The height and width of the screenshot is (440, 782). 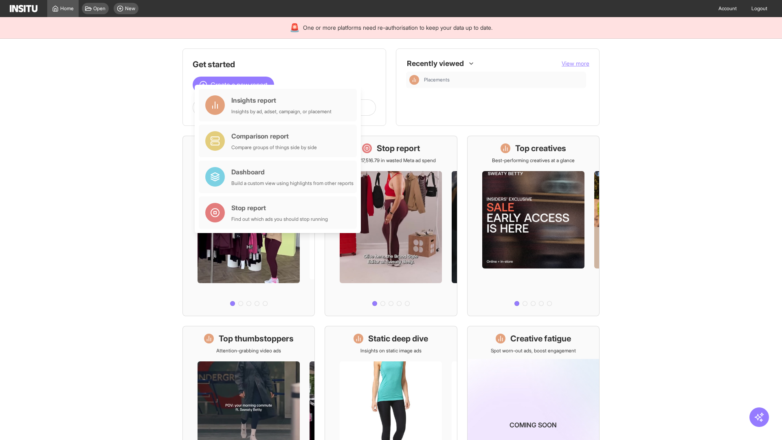 I want to click on h1: Stop report, so click(x=398, y=148).